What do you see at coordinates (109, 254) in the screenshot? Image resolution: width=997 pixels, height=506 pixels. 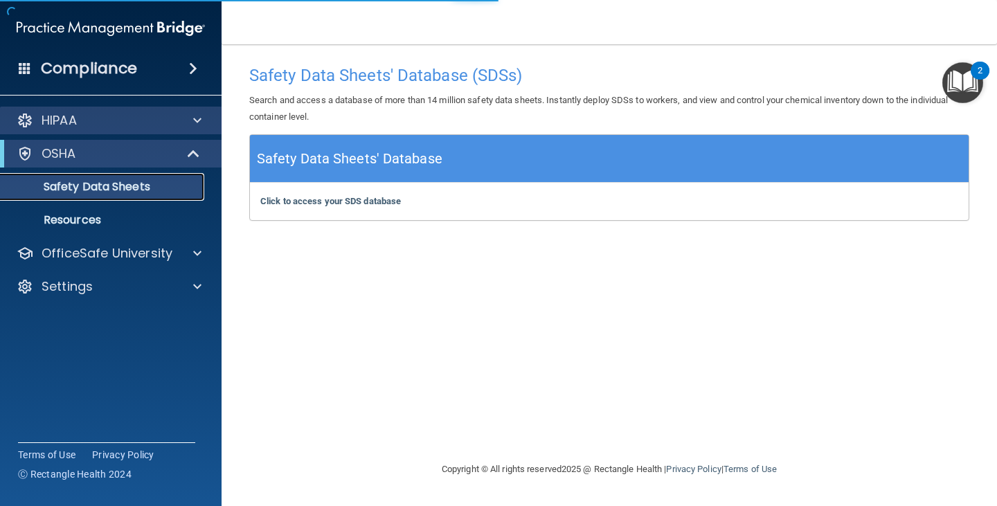 I see `a: OfficeSafe University` at bounding box center [109, 254].